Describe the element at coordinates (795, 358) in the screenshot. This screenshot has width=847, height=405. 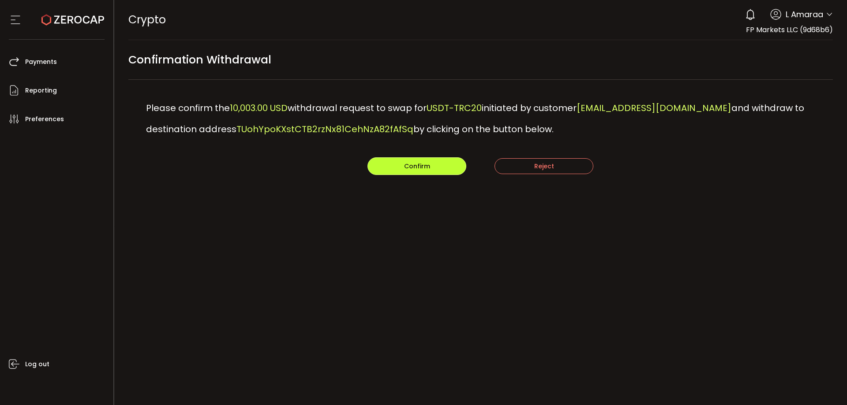
I see `div: Chat Widget` at that location.